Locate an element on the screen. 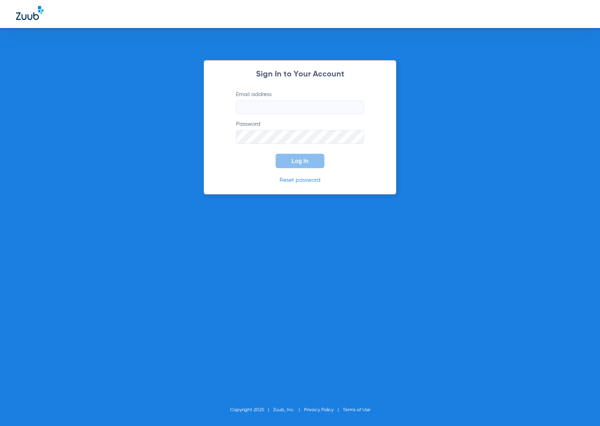 The height and width of the screenshot is (426, 600). label: Email address is located at coordinates (300, 102).